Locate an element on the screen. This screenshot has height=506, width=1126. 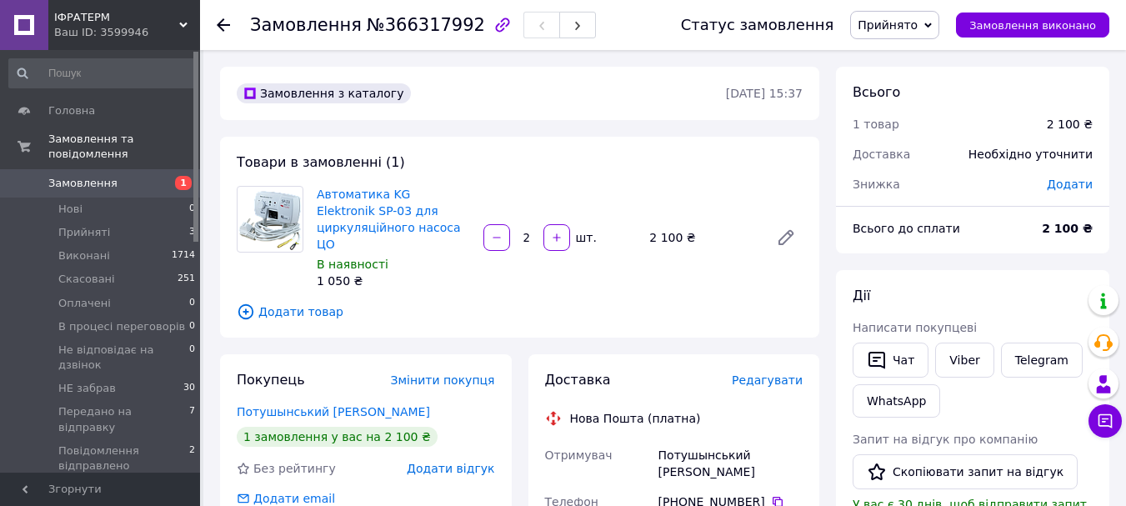
span: Змінити покупця is located at coordinates (443, 380).